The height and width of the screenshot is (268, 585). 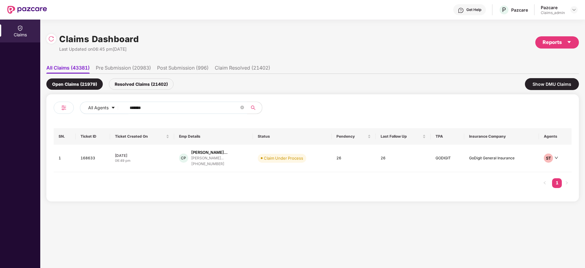 I want to click on img: New Pazcare Logo, so click(x=27, y=10).